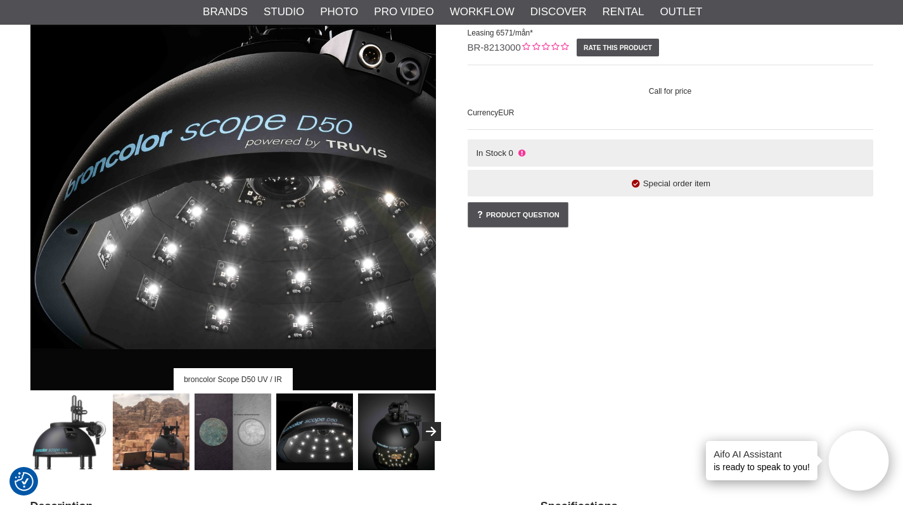 This screenshot has height=505, width=903. I want to click on button: Consent Preferences, so click(24, 481).